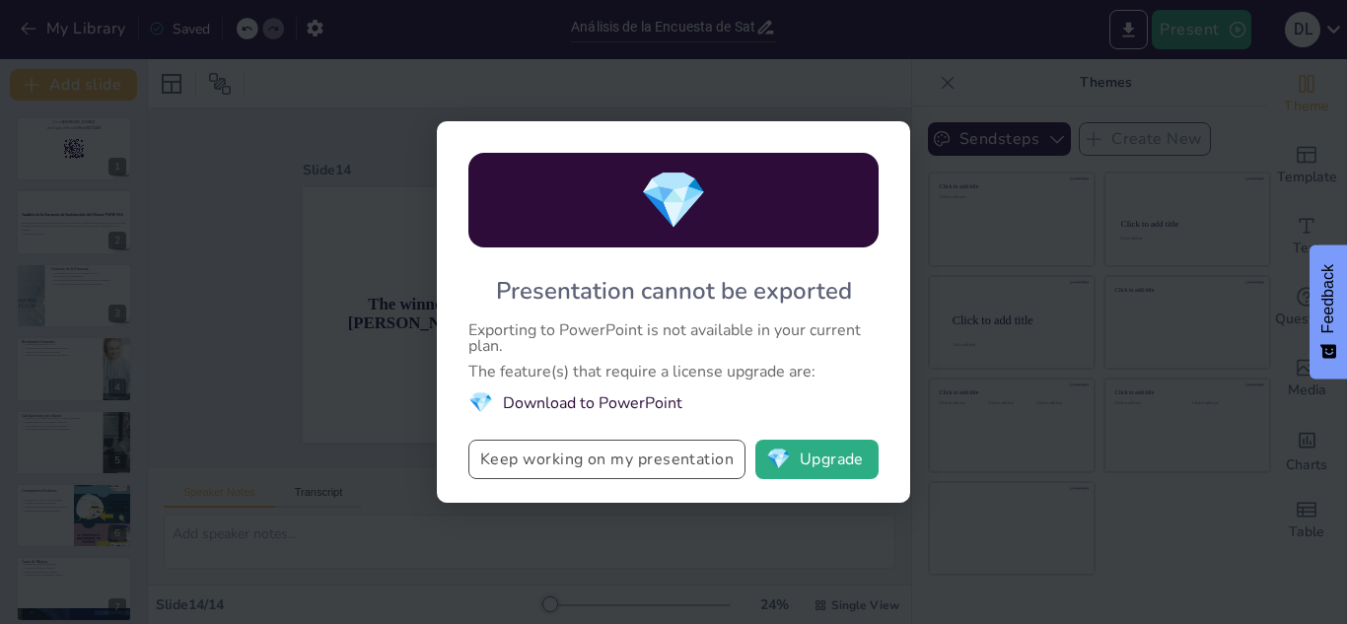  What do you see at coordinates (674, 402) in the screenshot?
I see `li: Download to PowerPoint` at bounding box center [674, 402].